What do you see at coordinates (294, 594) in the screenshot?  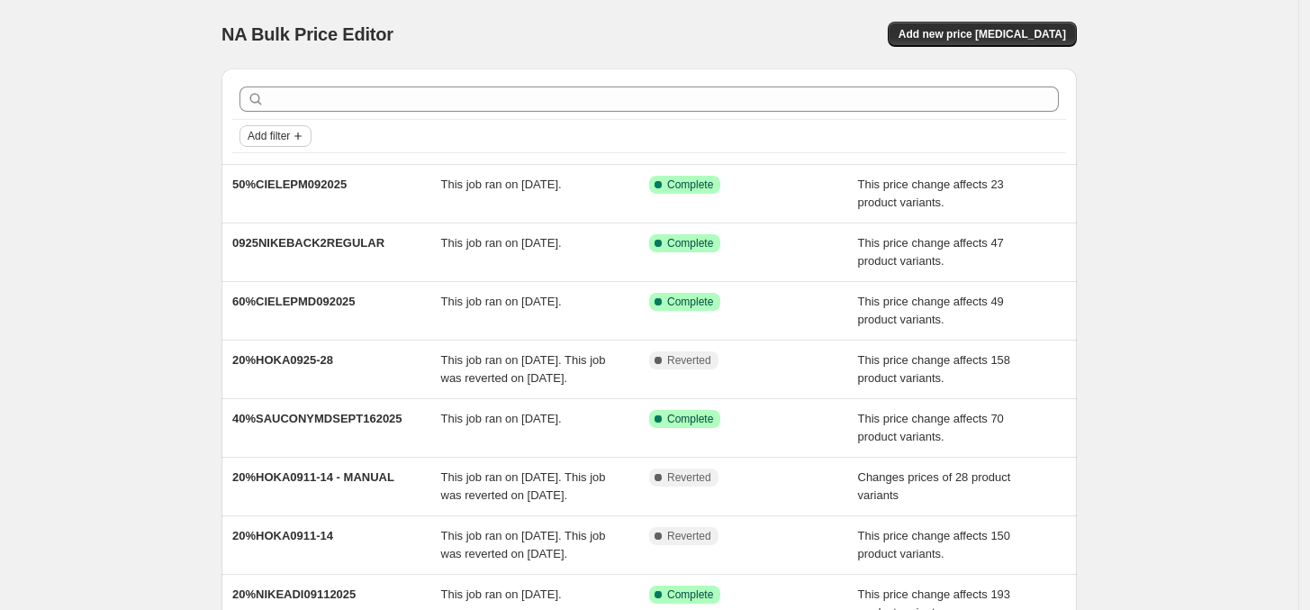 I see `span: 20%NIKEADI09112025` at bounding box center [294, 594].